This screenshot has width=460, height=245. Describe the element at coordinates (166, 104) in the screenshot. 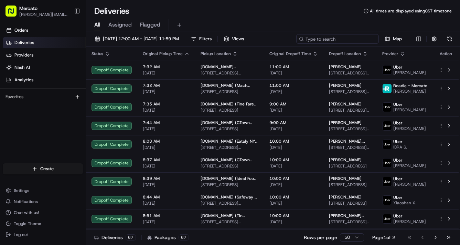

I see `span: 7:35 AM` at that location.